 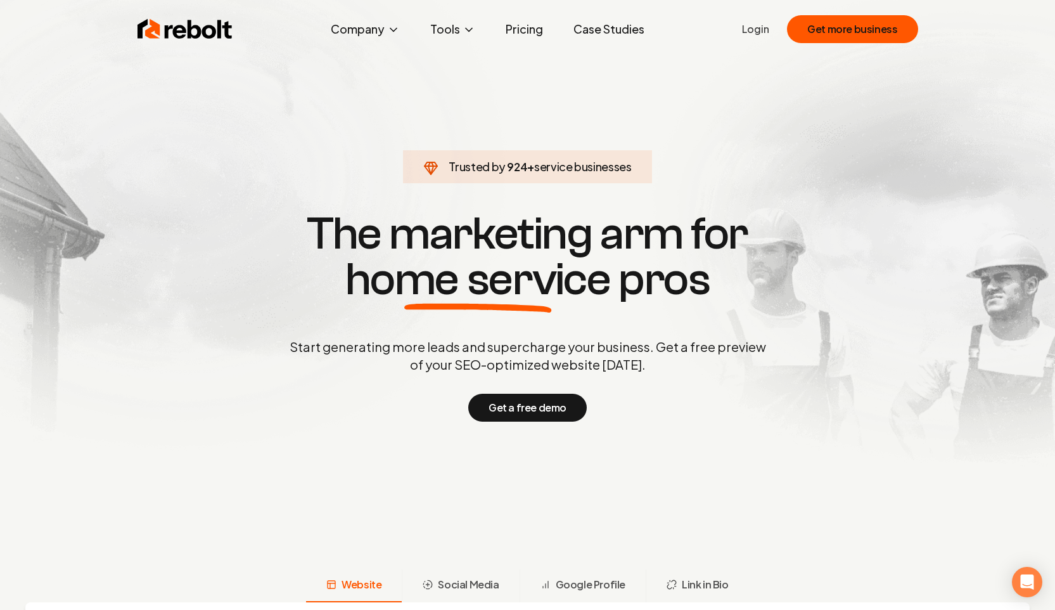 I want to click on span: Link in Bio, so click(x=706, y=584).